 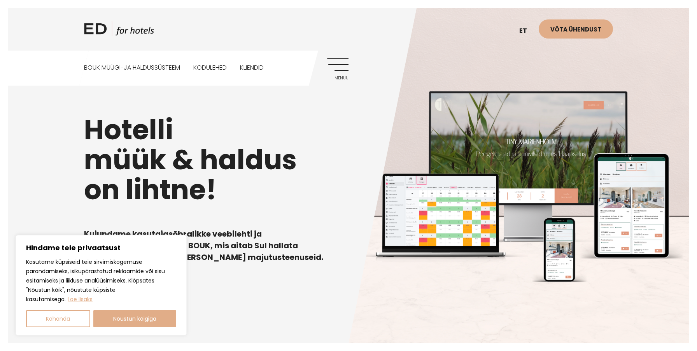 What do you see at coordinates (527, 31) in the screenshot?
I see `a: et` at bounding box center [527, 31].